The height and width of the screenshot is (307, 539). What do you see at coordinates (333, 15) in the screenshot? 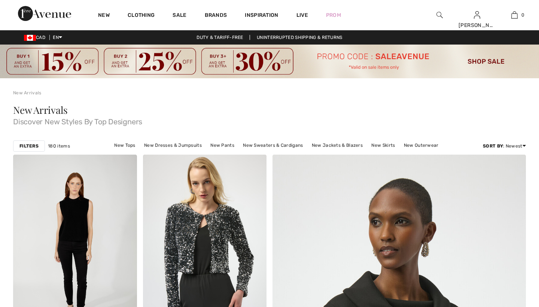
I see `a: Prom` at bounding box center [333, 15].